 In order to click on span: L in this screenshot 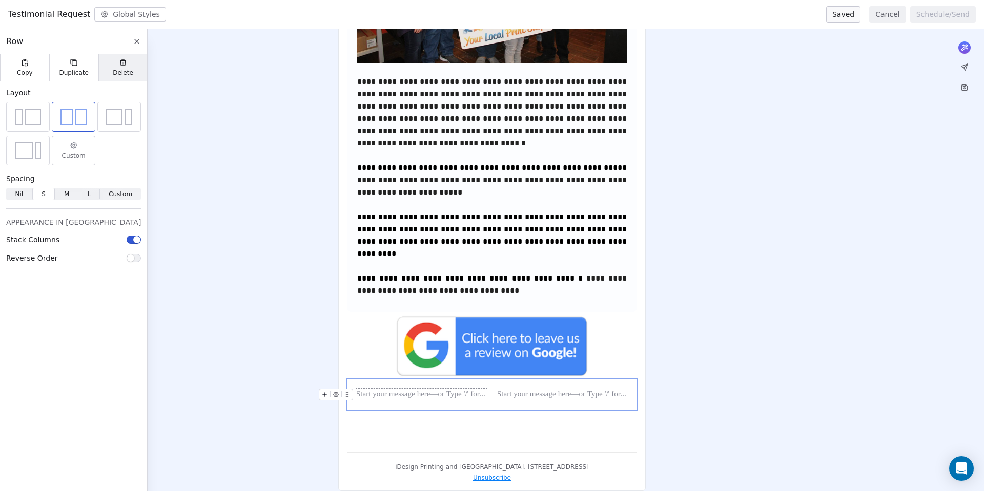, I will do `click(89, 194)`.